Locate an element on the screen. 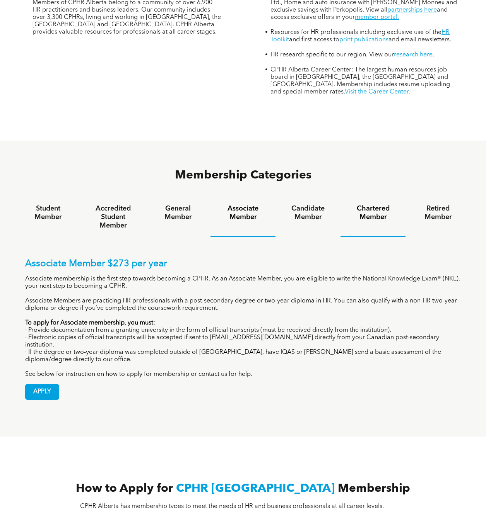 This screenshot has width=486, height=508. span: and email newsletters. is located at coordinates (419, 40).